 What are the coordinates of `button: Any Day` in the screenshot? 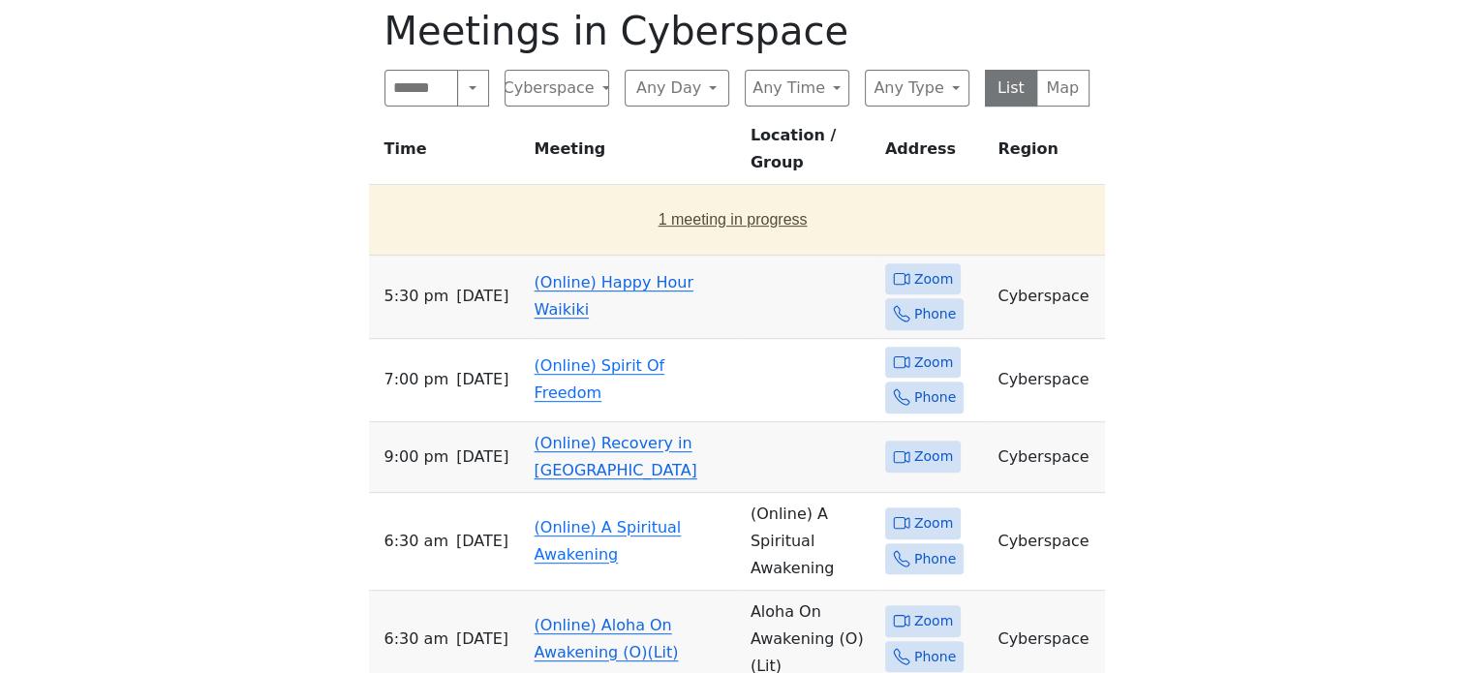 It's located at (677, 88).